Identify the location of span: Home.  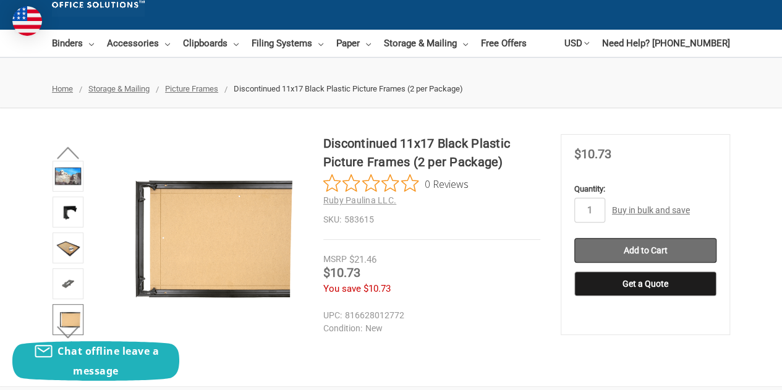
(62, 88).